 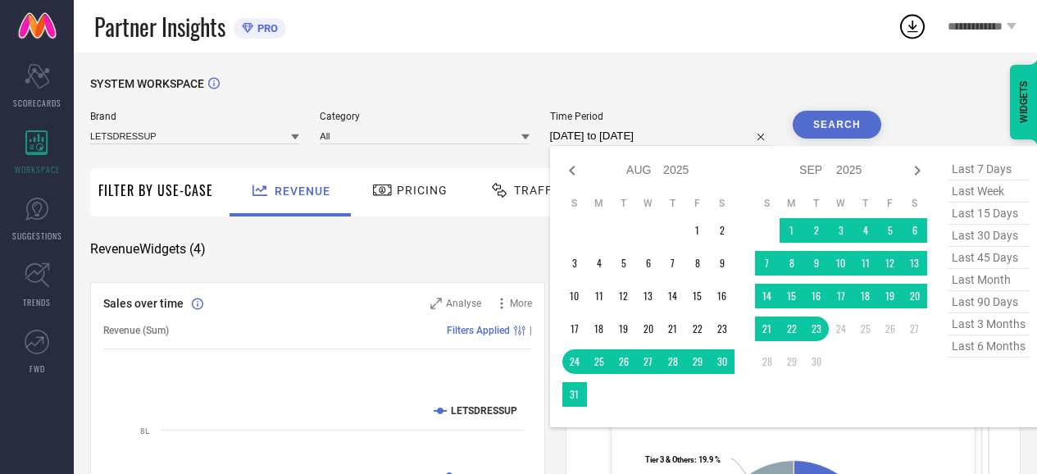 I want to click on span: last 7 days, so click(x=989, y=169).